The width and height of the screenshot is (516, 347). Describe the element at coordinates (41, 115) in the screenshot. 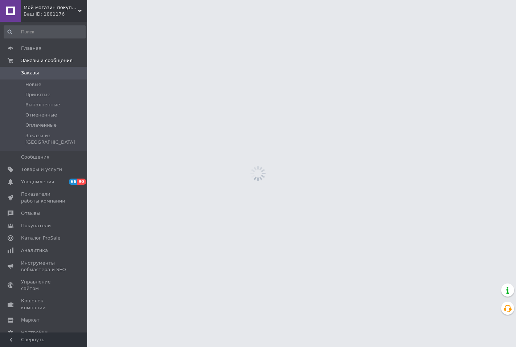

I see `span: Отмененные` at that location.